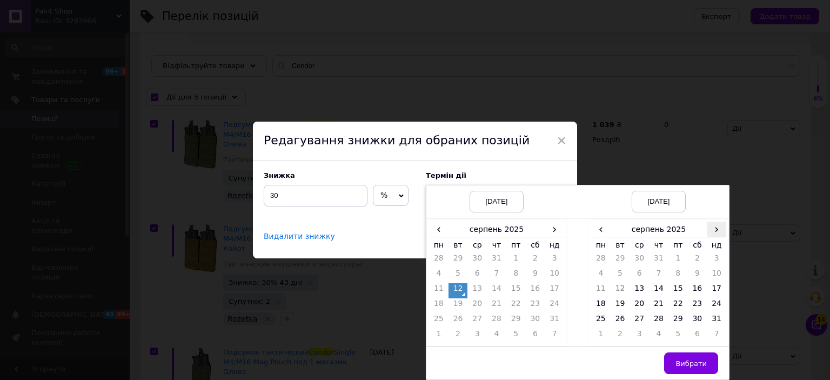  Describe the element at coordinates (439, 321) in the screenshot. I see `td: 25` at that location.